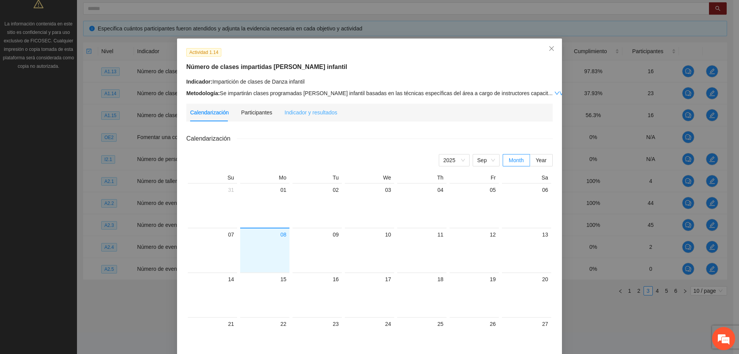 The width and height of the screenshot is (739, 354). Describe the element at coordinates (75, 224) in the screenshot. I see `textarea: Escriba su mensaje y pulse “Intro”` at that location.